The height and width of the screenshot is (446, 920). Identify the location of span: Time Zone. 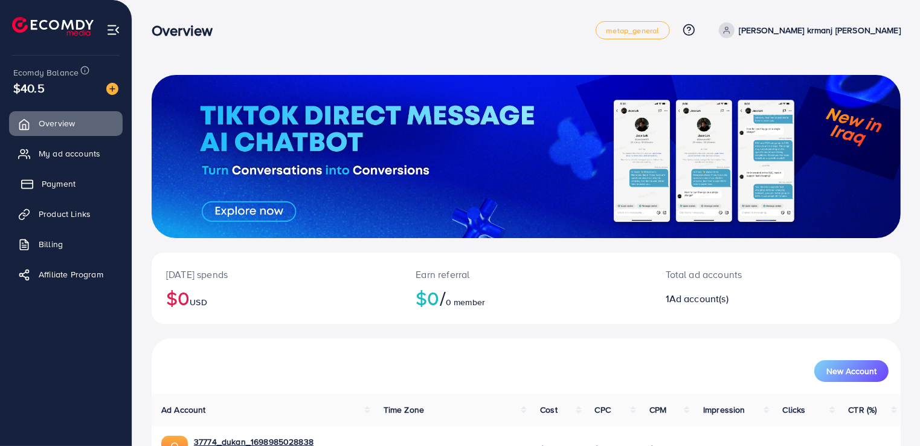
(404, 410).